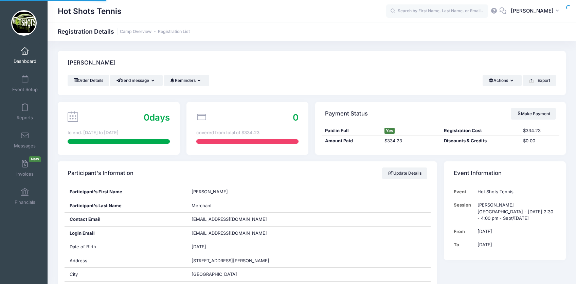 Image resolution: width=576 pixels, height=284 pixels. Describe the element at coordinates (90, 11) in the screenshot. I see `h1: Hot Shots Tennis` at that location.